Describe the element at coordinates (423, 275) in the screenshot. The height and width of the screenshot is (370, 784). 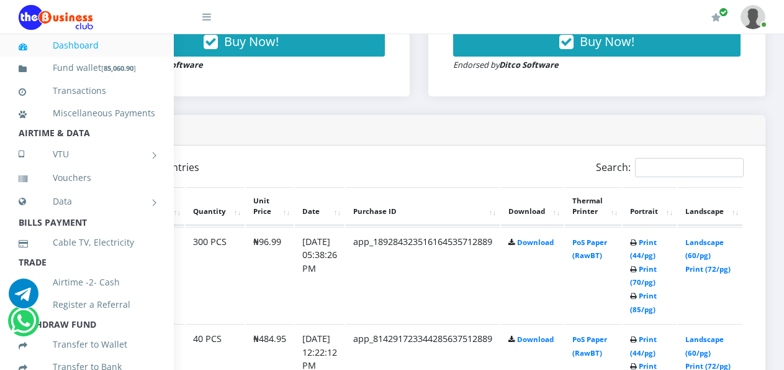
I see `td: app_189284323516164535712889` at that location.